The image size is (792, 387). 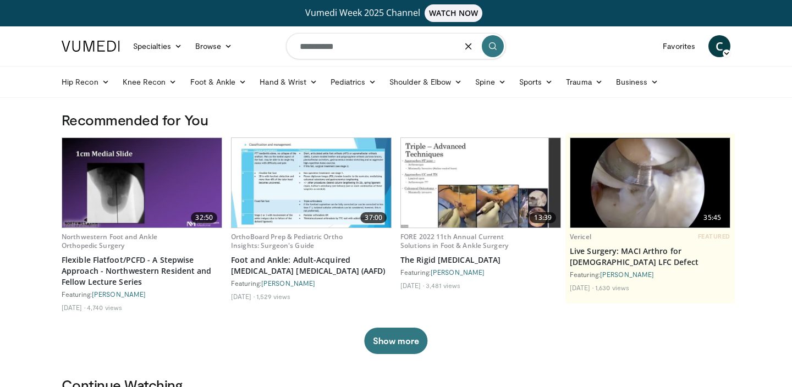 I want to click on a: Sports, so click(x=536, y=82).